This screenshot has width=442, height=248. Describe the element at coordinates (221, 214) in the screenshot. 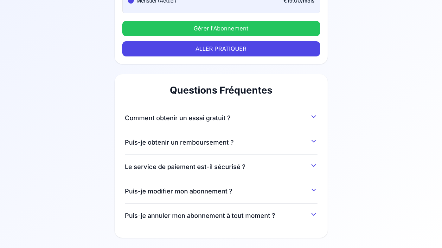

I see `button: Puis-je annuler mon abonnement à tout moment ?` at that location.